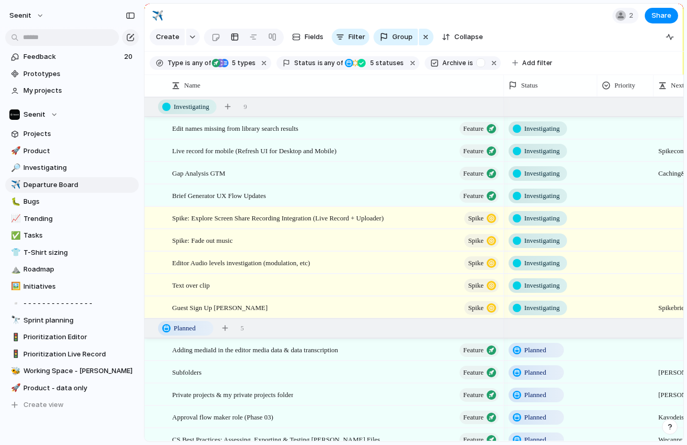 This screenshot has width=687, height=445. What do you see at coordinates (79, 270) in the screenshot?
I see `span: Roadmap` at bounding box center [79, 270].